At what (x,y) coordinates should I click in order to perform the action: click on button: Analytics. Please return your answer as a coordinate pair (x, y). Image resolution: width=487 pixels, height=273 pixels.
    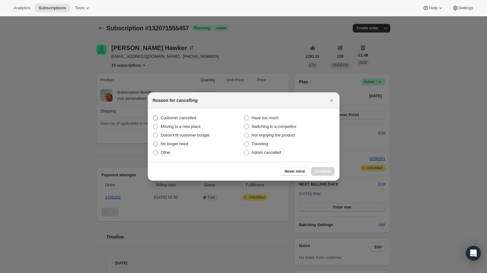
    Looking at the image, I should click on (22, 8).